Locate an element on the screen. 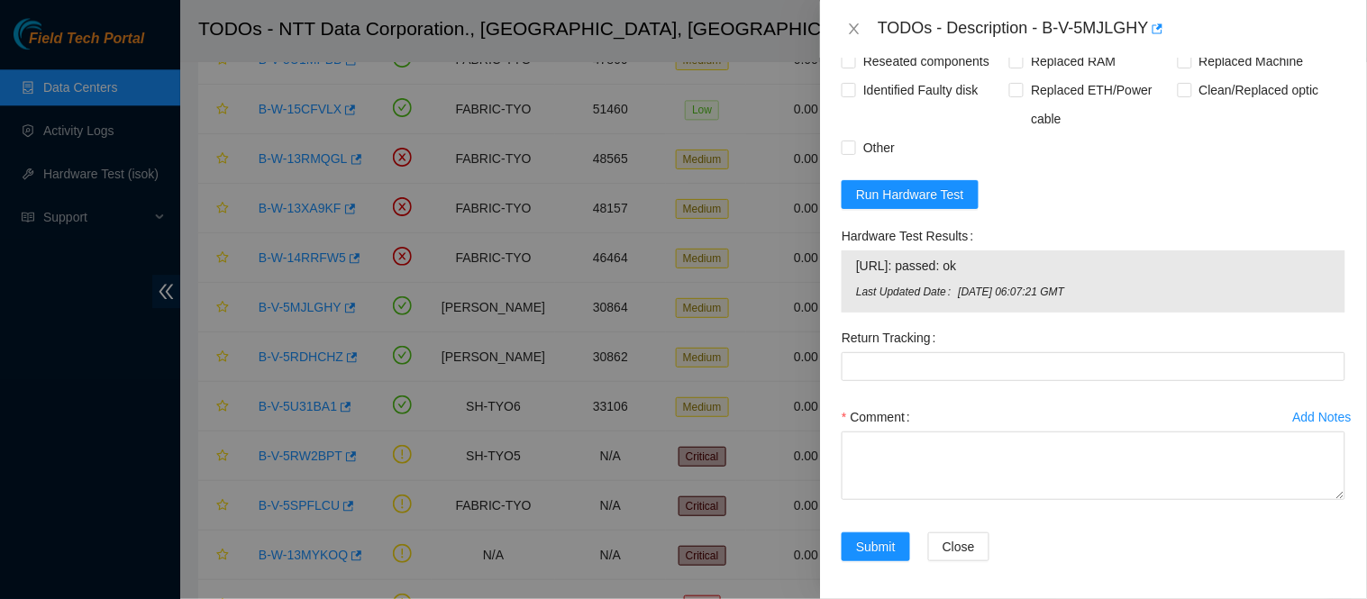  div: TODOs - Description - B-V-5MJLGHY is located at coordinates (1111, 29).